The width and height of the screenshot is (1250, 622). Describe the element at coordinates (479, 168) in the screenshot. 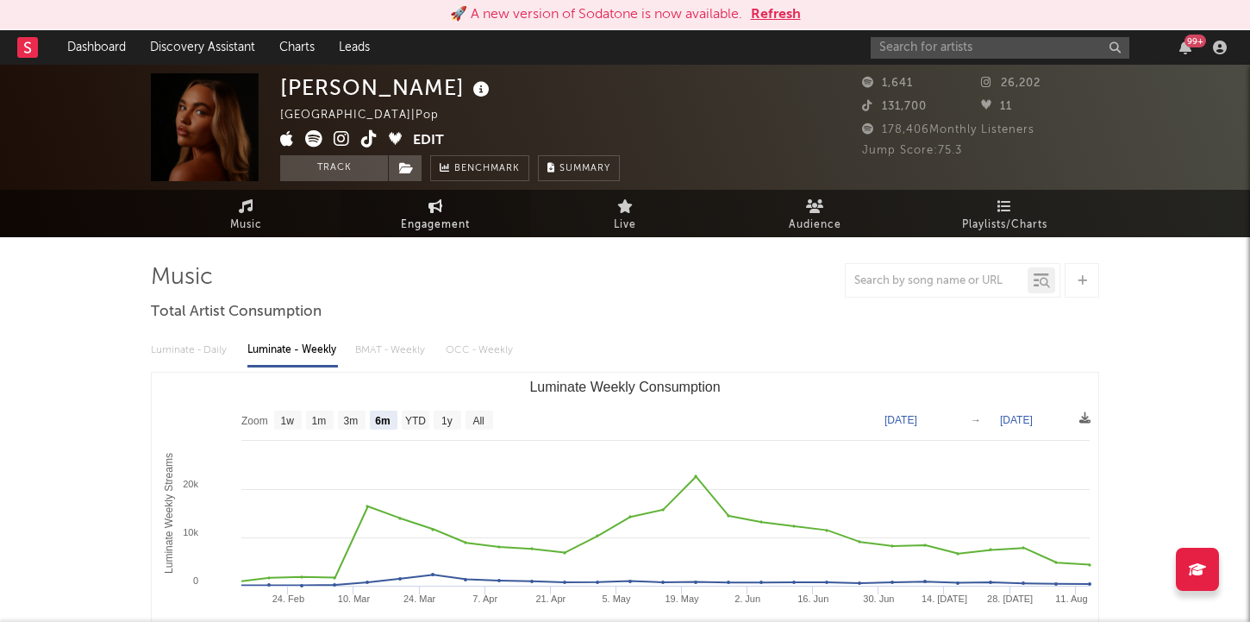

I see `a: Benchmark` at that location.